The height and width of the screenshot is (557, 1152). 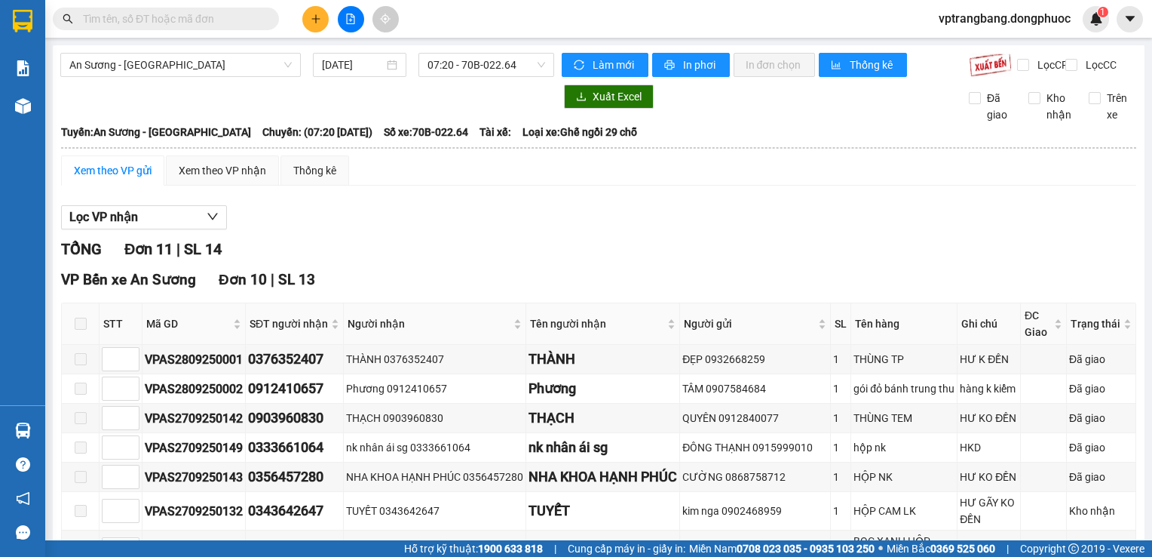 I want to click on td: 0356457280, so click(x=295, y=477).